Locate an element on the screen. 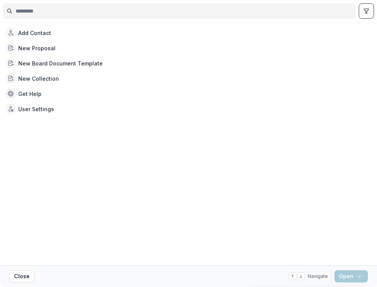 Image resolution: width=377 pixels, height=287 pixels. button: Open is located at coordinates (351, 276).